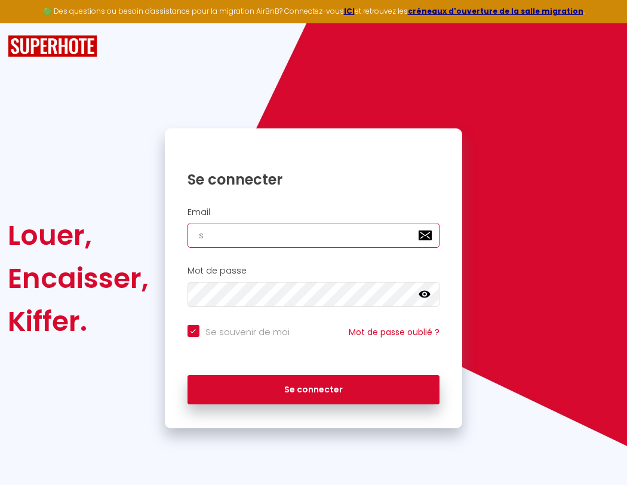 The height and width of the screenshot is (485, 627). Describe the element at coordinates (394, 332) in the screenshot. I see `a: Mot de passe oublié ?` at that location.